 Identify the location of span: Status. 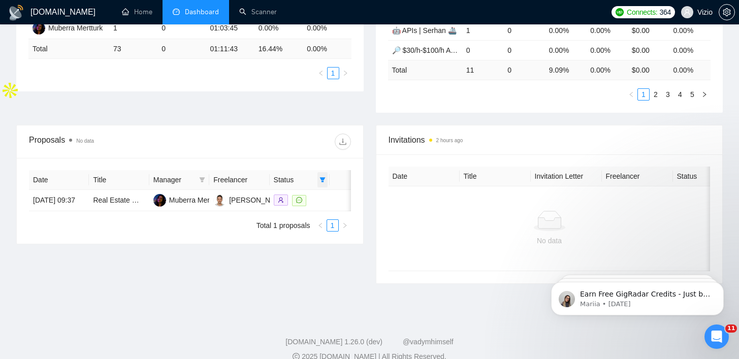
(295, 180).